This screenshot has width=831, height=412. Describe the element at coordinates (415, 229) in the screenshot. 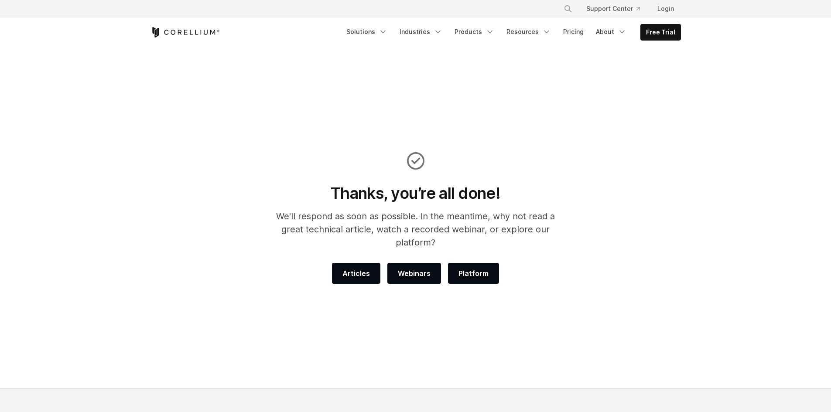

I see `p: We'll respond as soon as possible. In the meantime, why not read a great technical article, watch...` at that location.